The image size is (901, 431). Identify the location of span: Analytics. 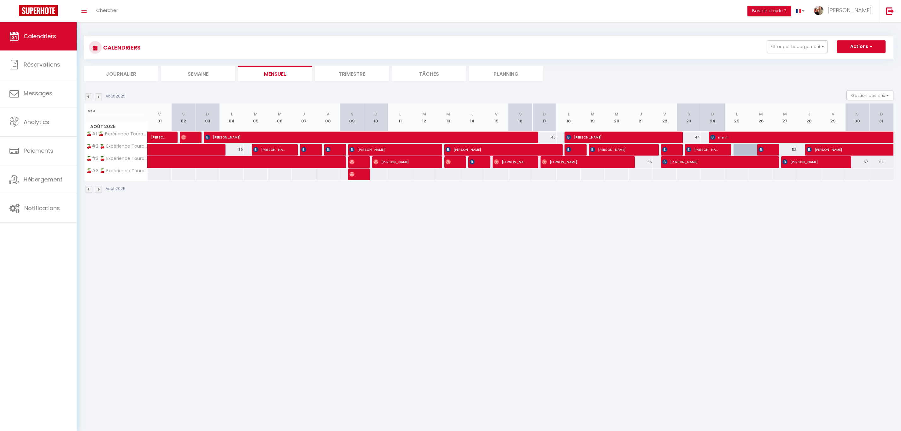
(36, 122).